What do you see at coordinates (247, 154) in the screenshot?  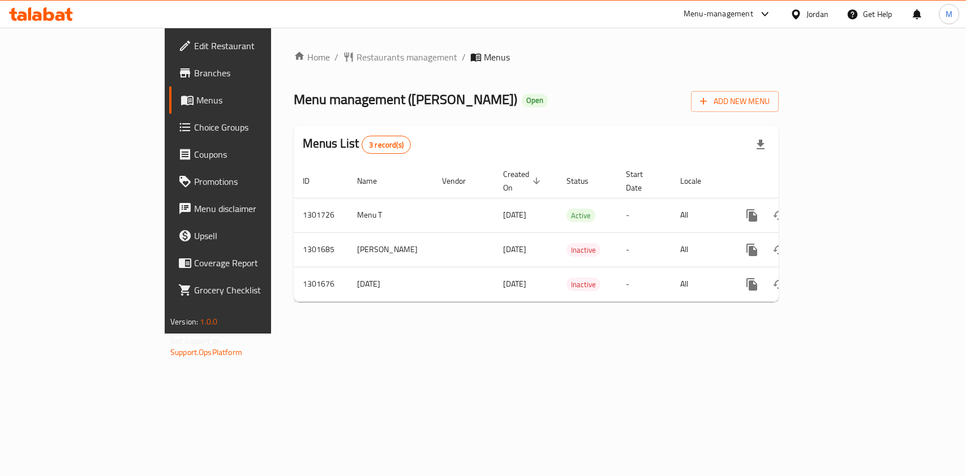 I see `a: Coupons` at bounding box center [247, 154].